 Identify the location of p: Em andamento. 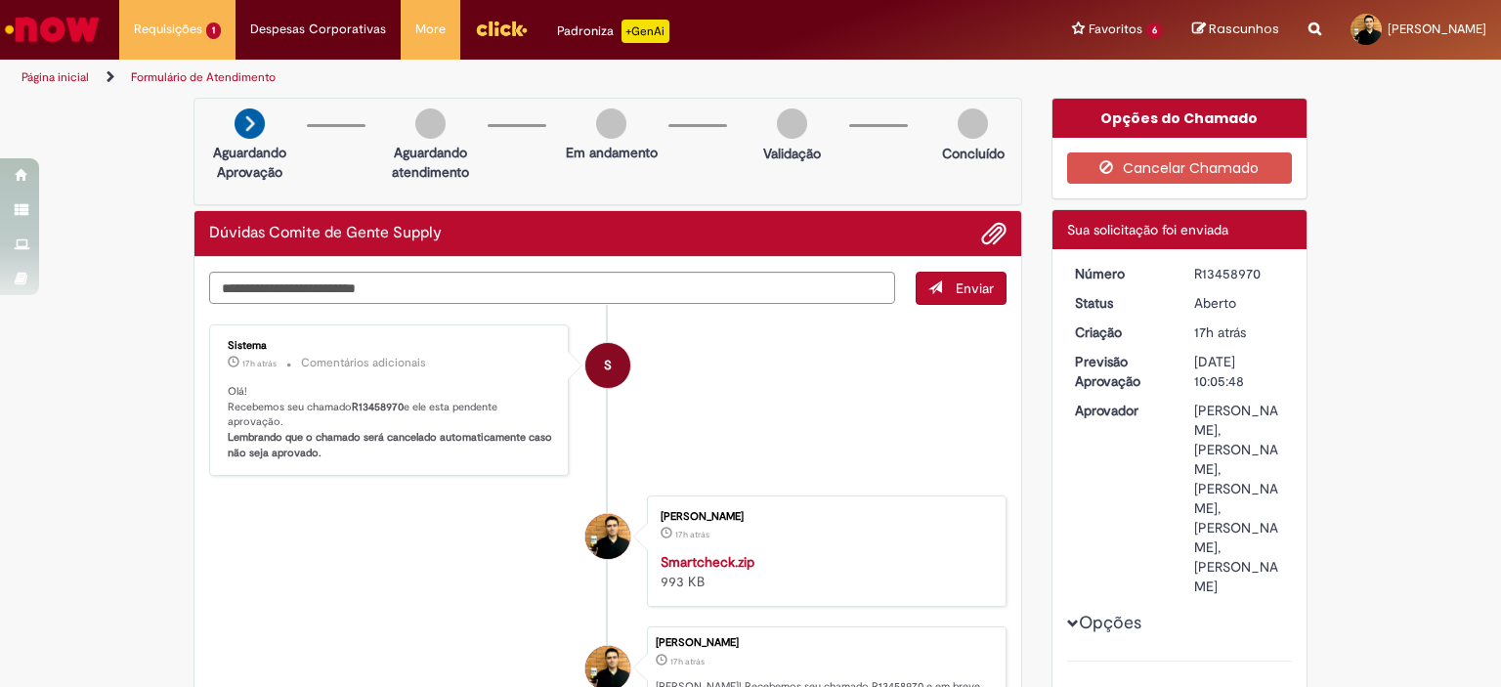
(612, 152).